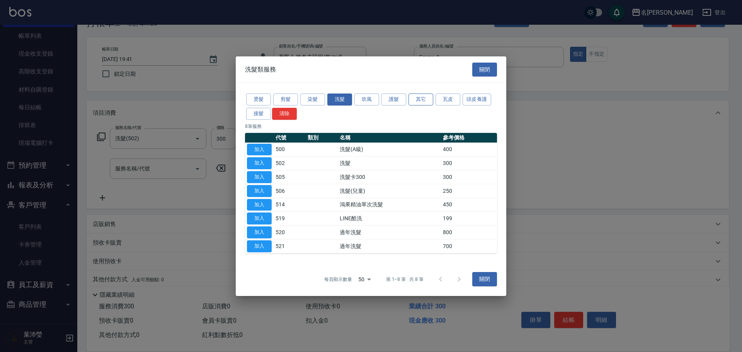 This screenshot has width=742, height=352. What do you see at coordinates (405, 280) in the screenshot?
I see `p: 第 1–8 筆 共 8 筆` at bounding box center [405, 280].